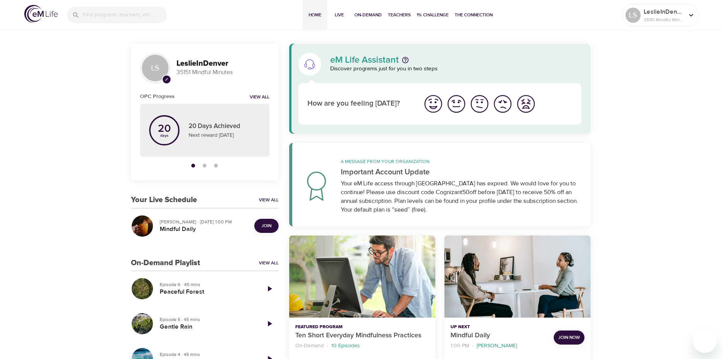  I want to click on p: Ten Short Everyday Mindfulness Practices, so click(362, 335).